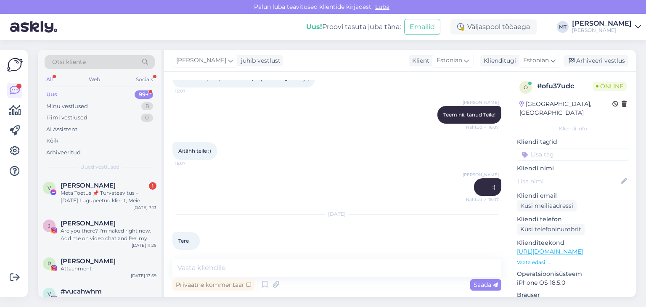 The height and width of the screenshot is (307, 646). What do you see at coordinates (494, 27) in the screenshot?
I see `div: Väljaspool tööaega` at bounding box center [494, 27].